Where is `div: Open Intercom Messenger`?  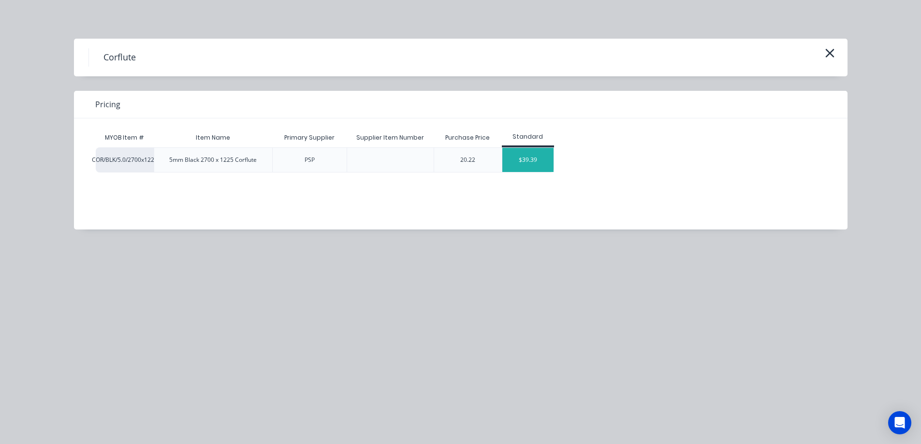 div: Open Intercom Messenger is located at coordinates (899, 423).